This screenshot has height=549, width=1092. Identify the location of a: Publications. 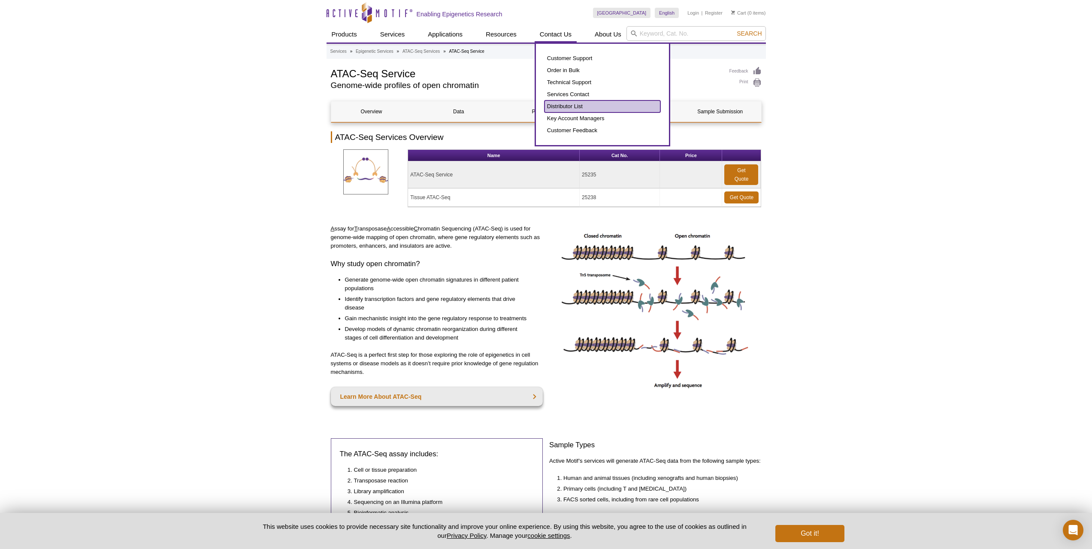
(546, 112).